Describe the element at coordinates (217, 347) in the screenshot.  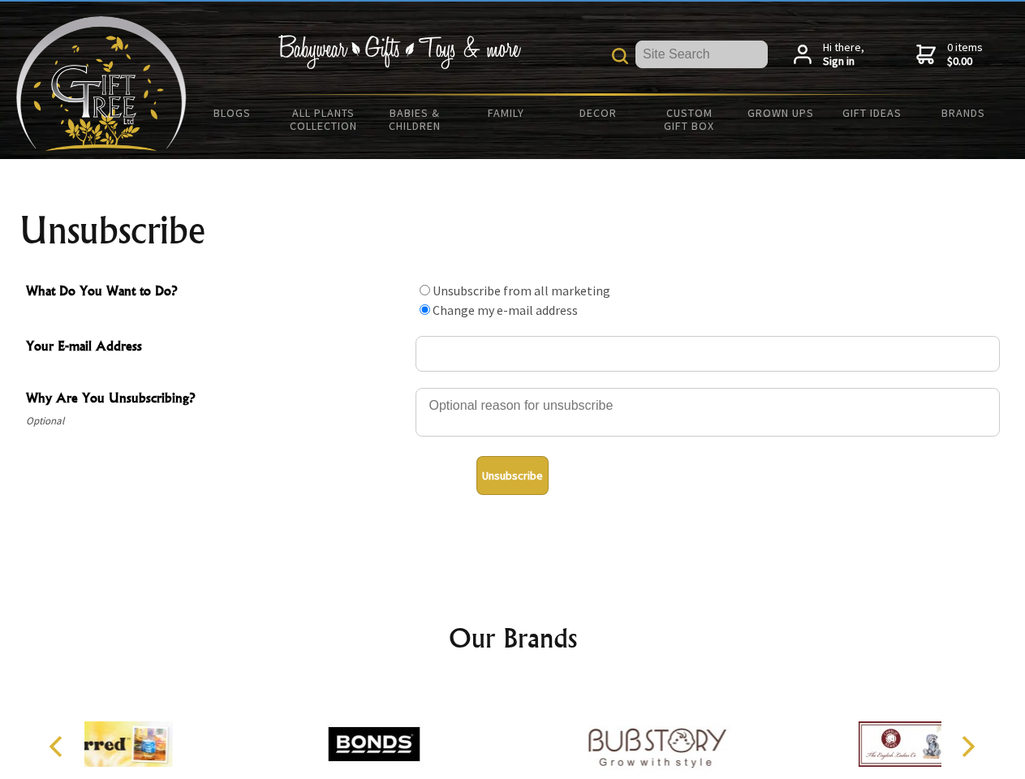
I see `span: Your E-mail Address` at that location.